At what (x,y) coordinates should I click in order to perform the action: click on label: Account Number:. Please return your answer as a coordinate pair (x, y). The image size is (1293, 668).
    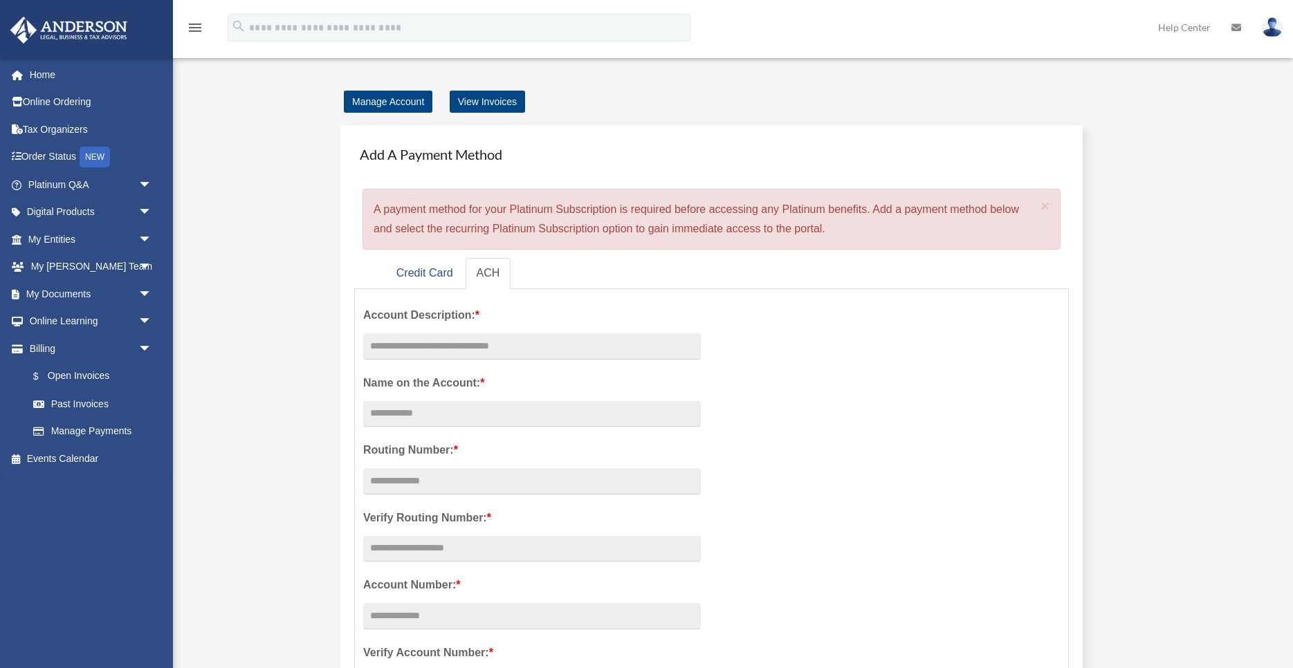
    Looking at the image, I should click on (532, 585).